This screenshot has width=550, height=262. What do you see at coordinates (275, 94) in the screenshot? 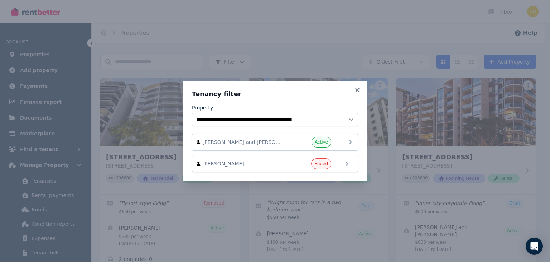
I see `h3: Tenancy filter` at bounding box center [275, 94].